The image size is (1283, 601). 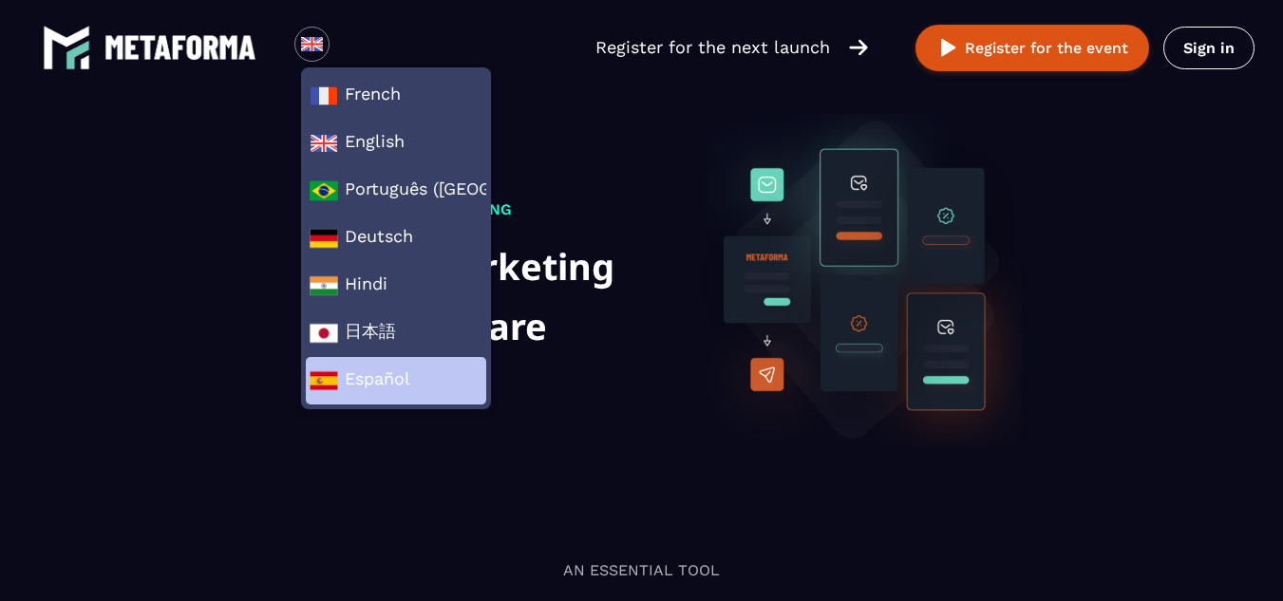 I want to click on img: hi, so click(x=324, y=286).